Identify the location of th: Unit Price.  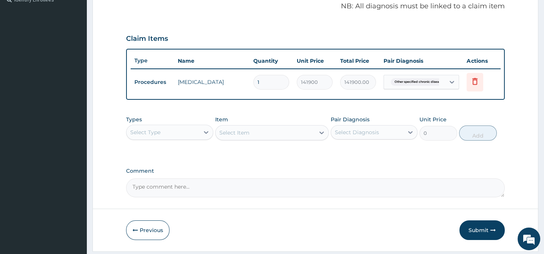
(315, 61).